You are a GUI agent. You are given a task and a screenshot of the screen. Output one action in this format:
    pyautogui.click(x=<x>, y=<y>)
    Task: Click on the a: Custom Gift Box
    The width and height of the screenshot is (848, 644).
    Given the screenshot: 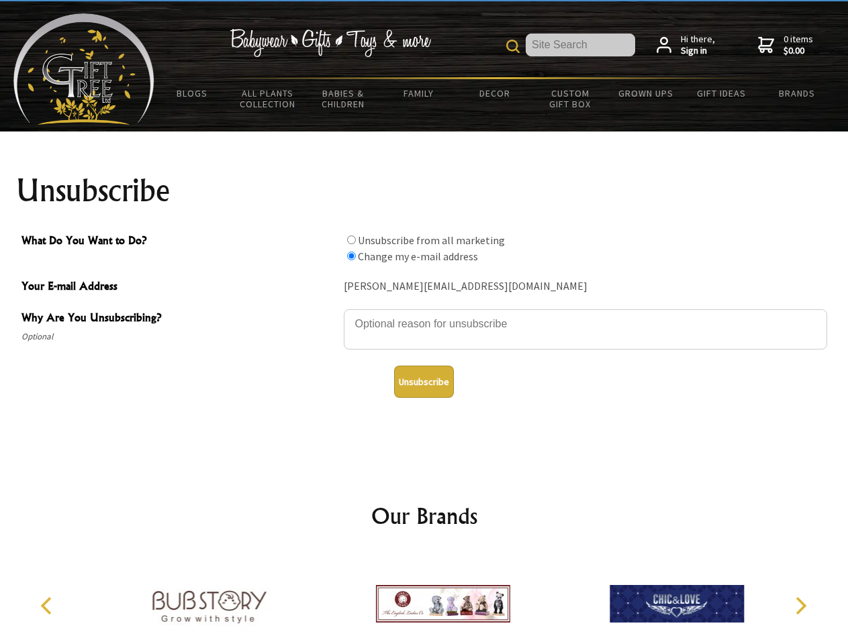 What is the action you would take?
    pyautogui.click(x=570, y=99)
    